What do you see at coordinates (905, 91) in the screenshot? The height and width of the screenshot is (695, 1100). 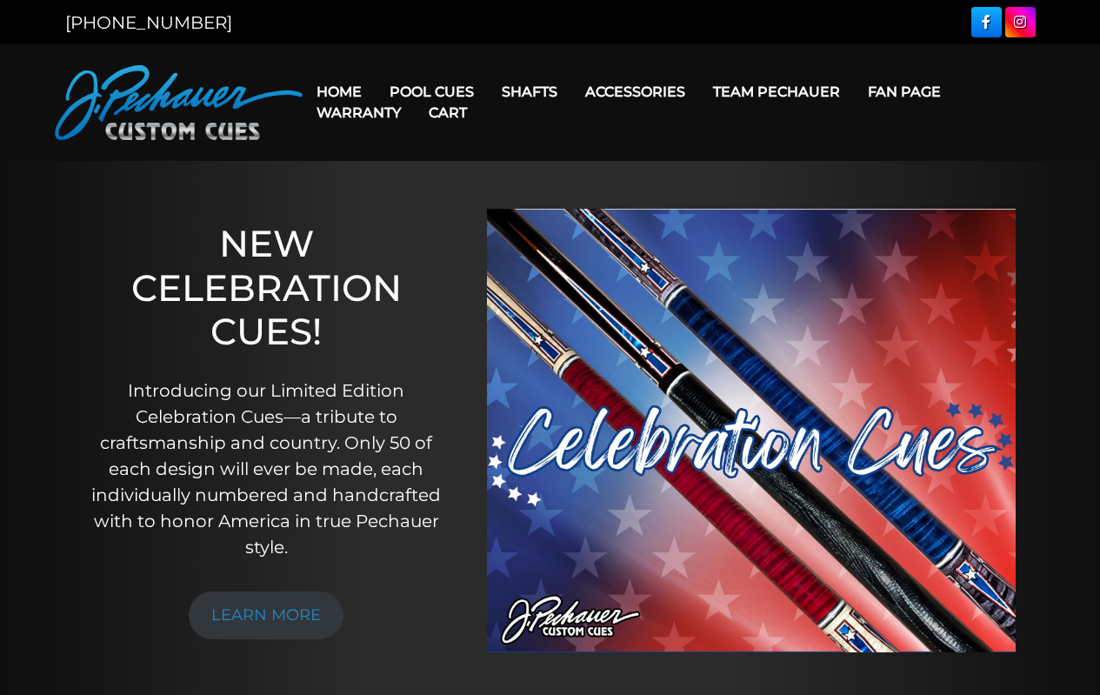 I see `a: Fan Page` at bounding box center [905, 91].